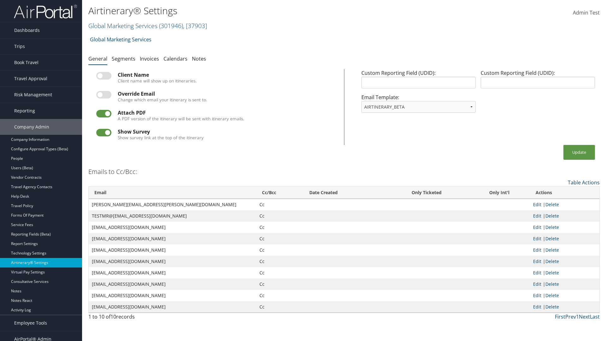  Describe the element at coordinates (227, 75) in the screenshot. I see `div: Client Name` at that location.